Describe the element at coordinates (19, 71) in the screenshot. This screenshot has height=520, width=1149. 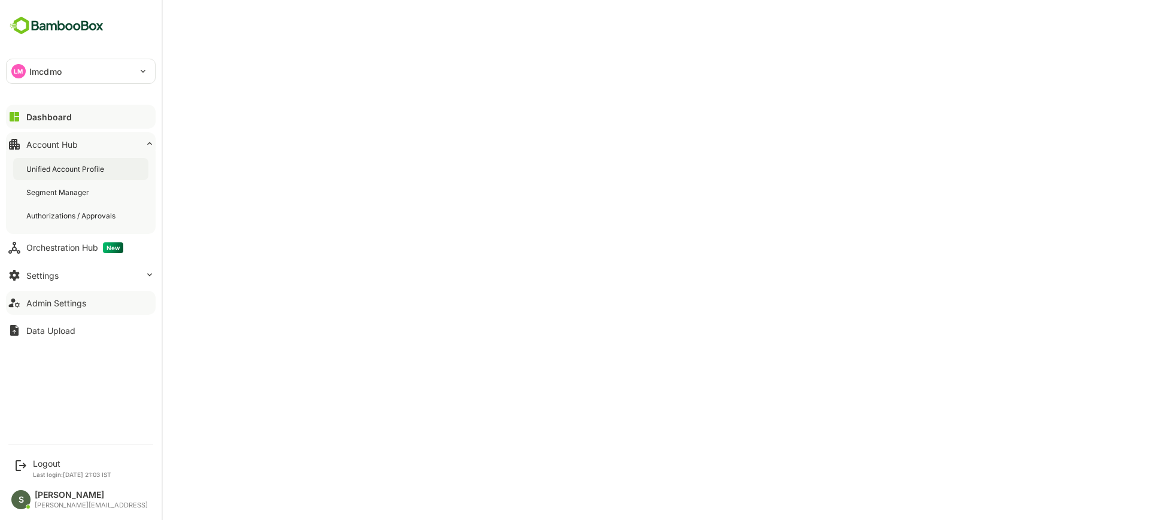
I see `div: LM` at that location.